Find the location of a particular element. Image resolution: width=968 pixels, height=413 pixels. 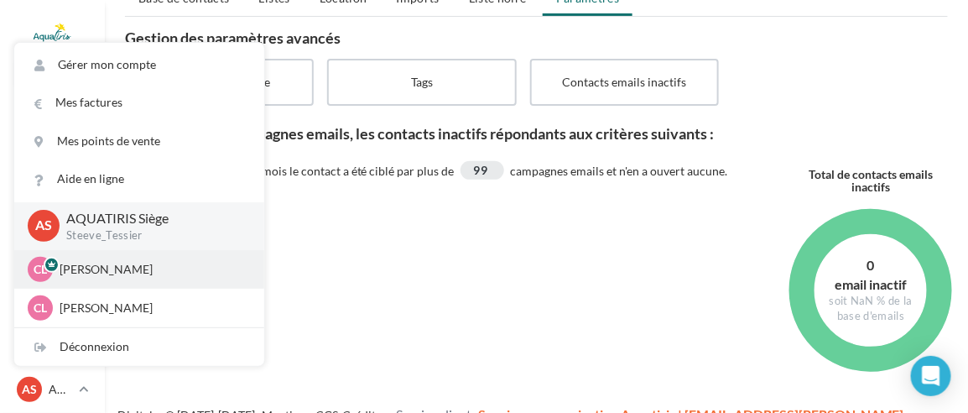

a: Aide en ligne is located at coordinates (139, 179).